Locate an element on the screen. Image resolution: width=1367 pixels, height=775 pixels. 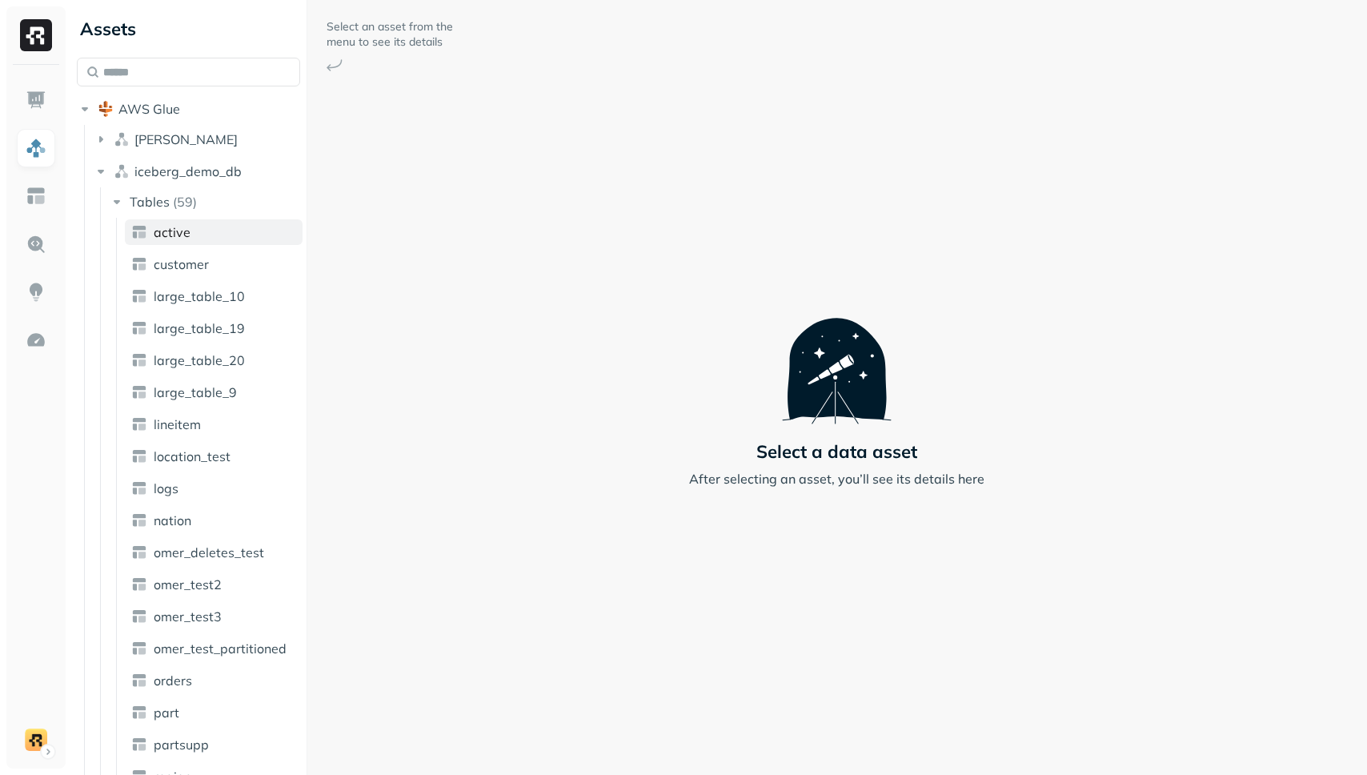
span: omer_deletes_test is located at coordinates (209, 552).